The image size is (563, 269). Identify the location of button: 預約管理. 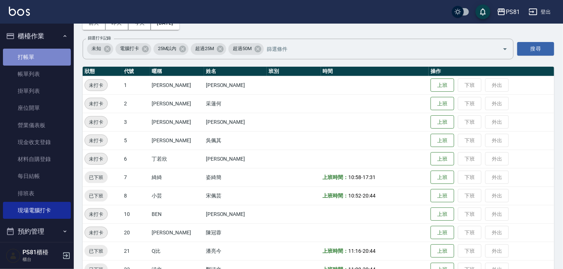
(37, 232).